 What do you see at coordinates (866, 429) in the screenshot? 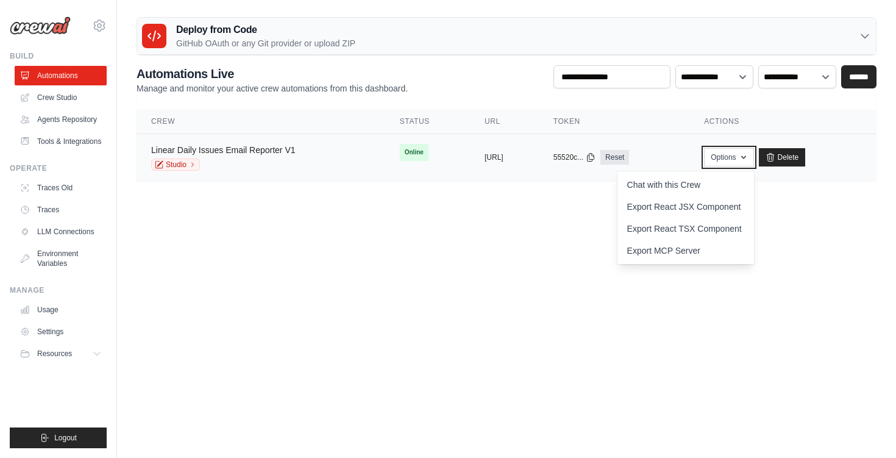
I see `div: Chat Widget` at bounding box center [866, 429].